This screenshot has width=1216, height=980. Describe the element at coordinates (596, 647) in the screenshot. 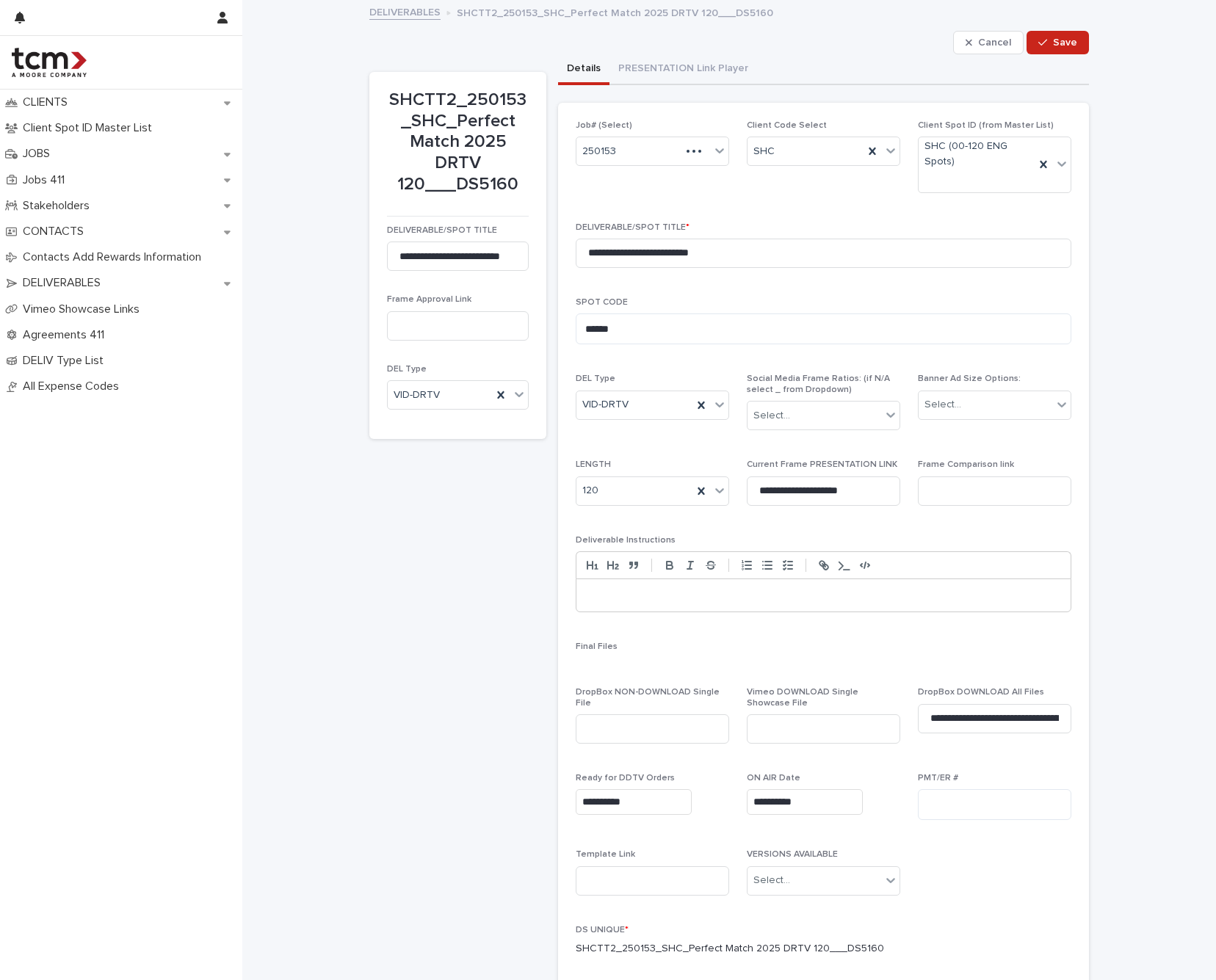

I see `span: Final Files` at that location.